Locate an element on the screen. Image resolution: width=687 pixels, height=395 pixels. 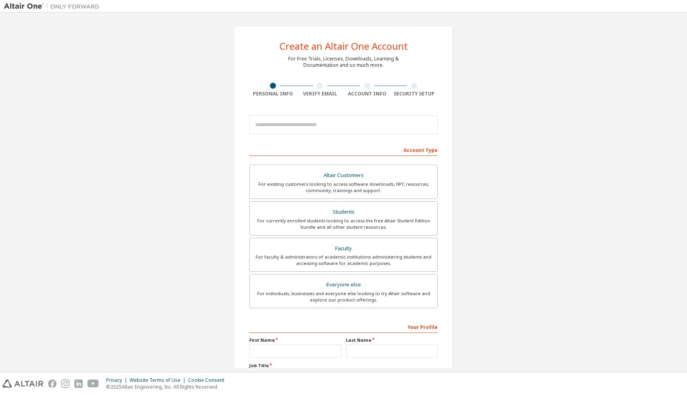
div: Faculty is located at coordinates (343, 248).